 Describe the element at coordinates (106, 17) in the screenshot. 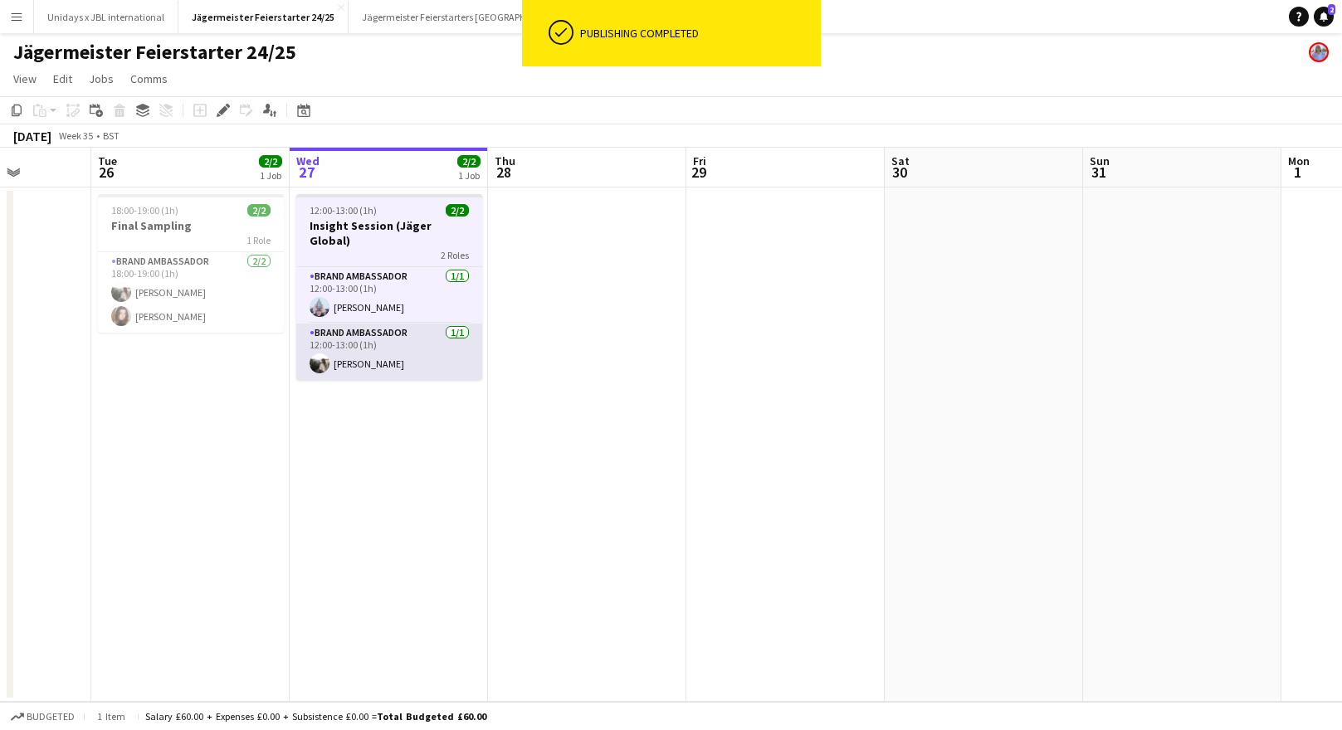

I see `button: Unidays x JBL international` at that location.